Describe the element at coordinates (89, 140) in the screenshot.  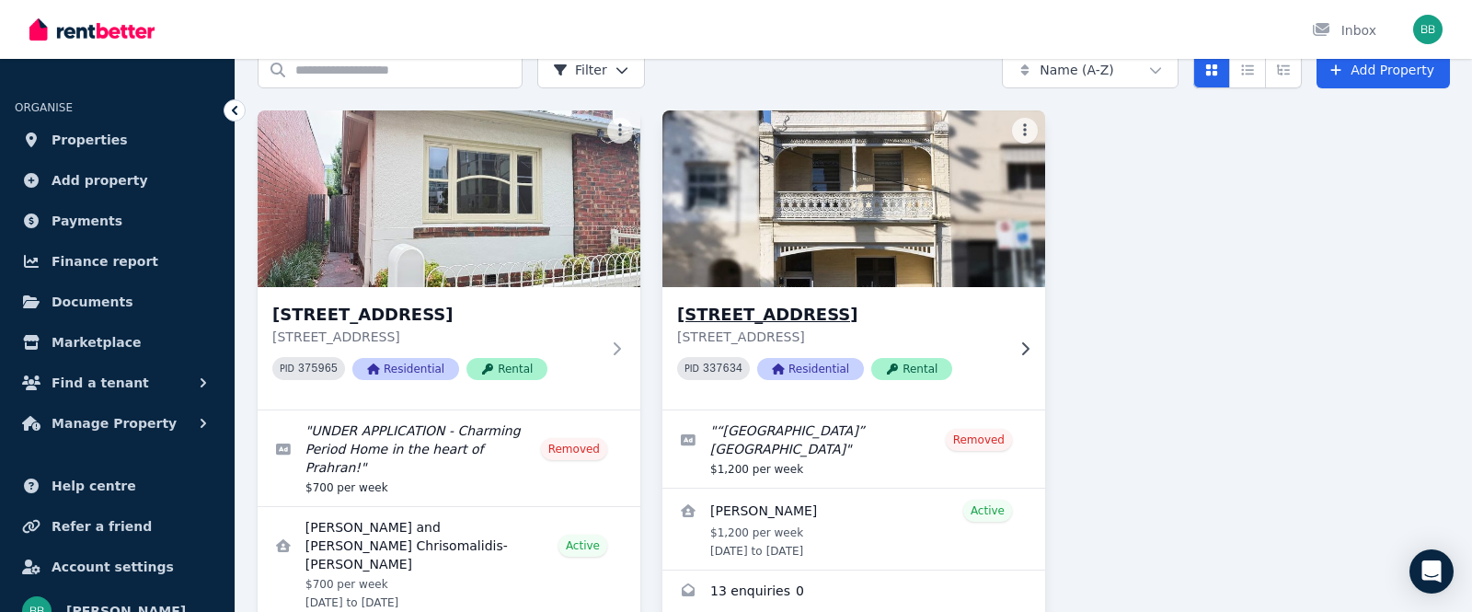
I see `span: Properties` at that location.